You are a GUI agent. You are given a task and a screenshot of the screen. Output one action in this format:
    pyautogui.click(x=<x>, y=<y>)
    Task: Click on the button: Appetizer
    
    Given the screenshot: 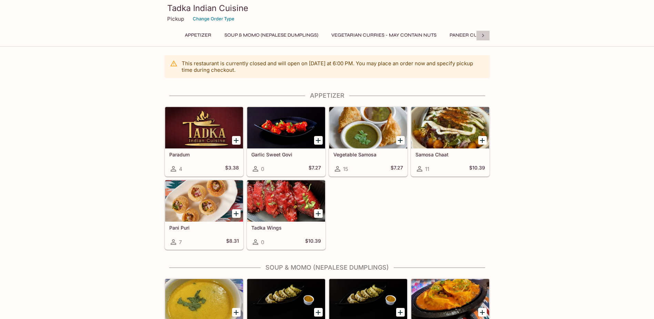 What is the action you would take?
    pyautogui.click(x=198, y=35)
    